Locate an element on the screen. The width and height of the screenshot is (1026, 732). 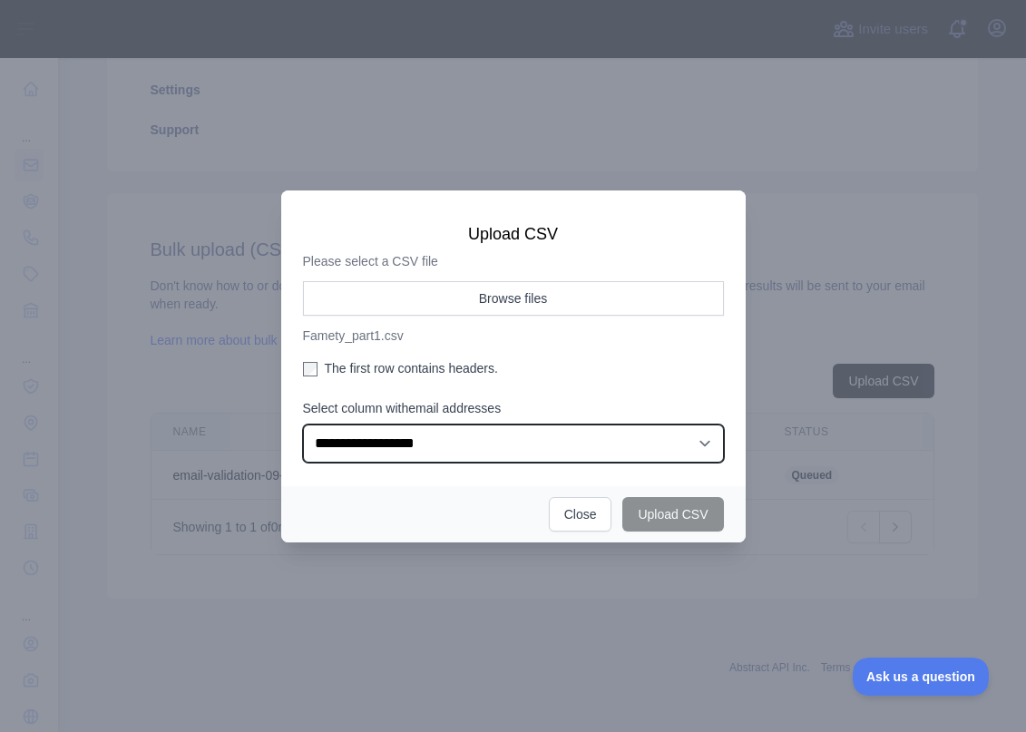
h3: Upload CSV is located at coordinates (513, 234).